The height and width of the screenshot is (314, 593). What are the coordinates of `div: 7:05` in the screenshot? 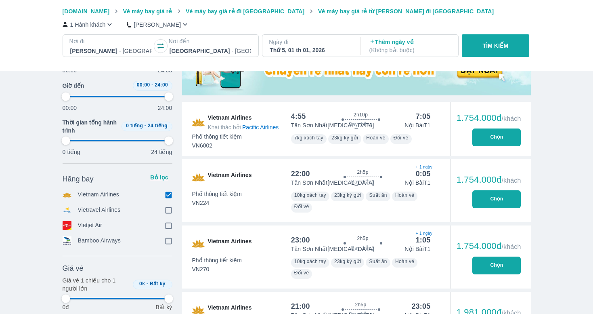 It's located at (423, 116).